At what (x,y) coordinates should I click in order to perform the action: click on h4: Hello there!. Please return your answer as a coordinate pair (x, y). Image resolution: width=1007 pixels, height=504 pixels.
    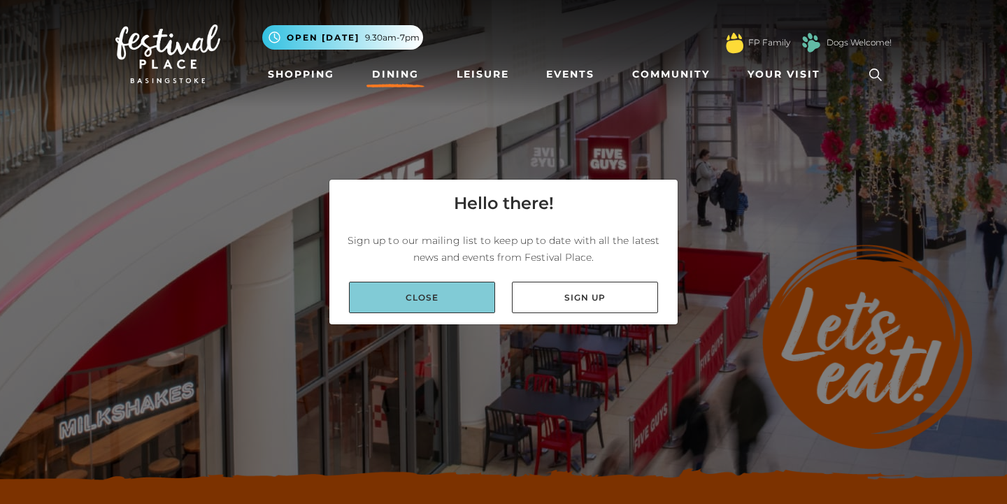
    Looking at the image, I should click on (504, 204).